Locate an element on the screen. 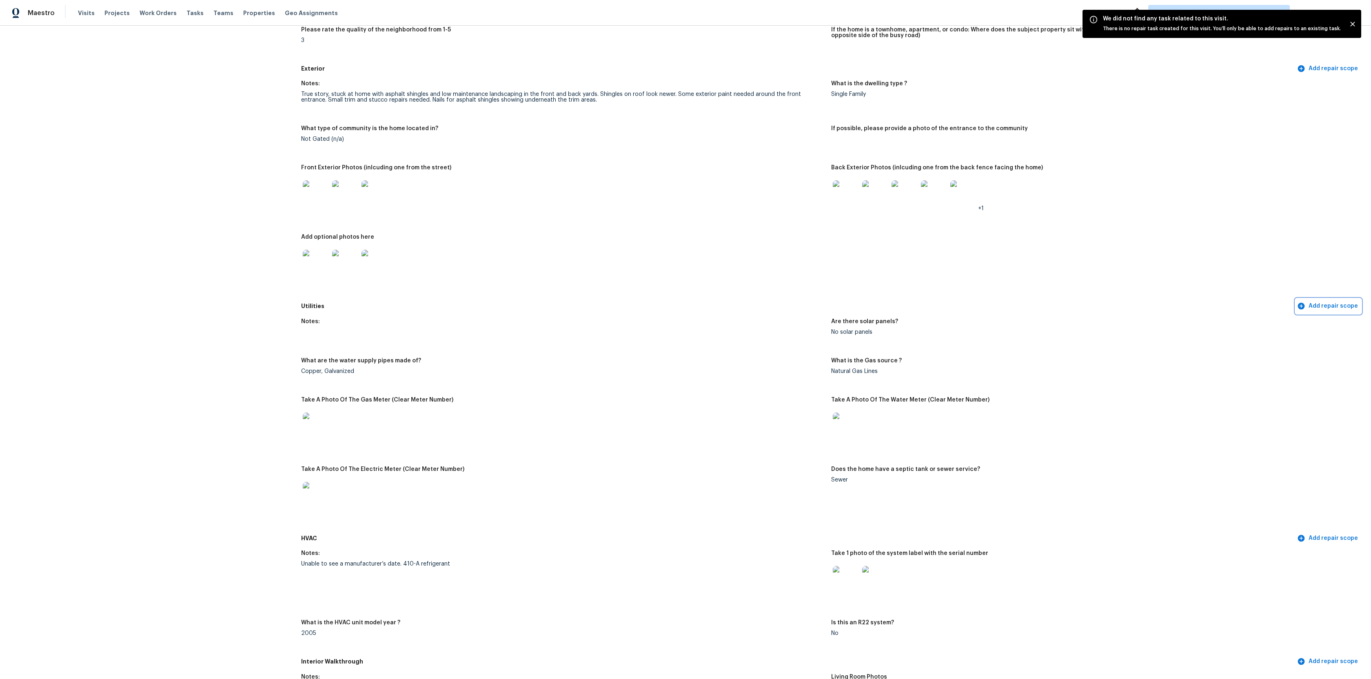  div: Unable to see a manufacturer’s date. 410-A refrigerant is located at coordinates (563, 564).